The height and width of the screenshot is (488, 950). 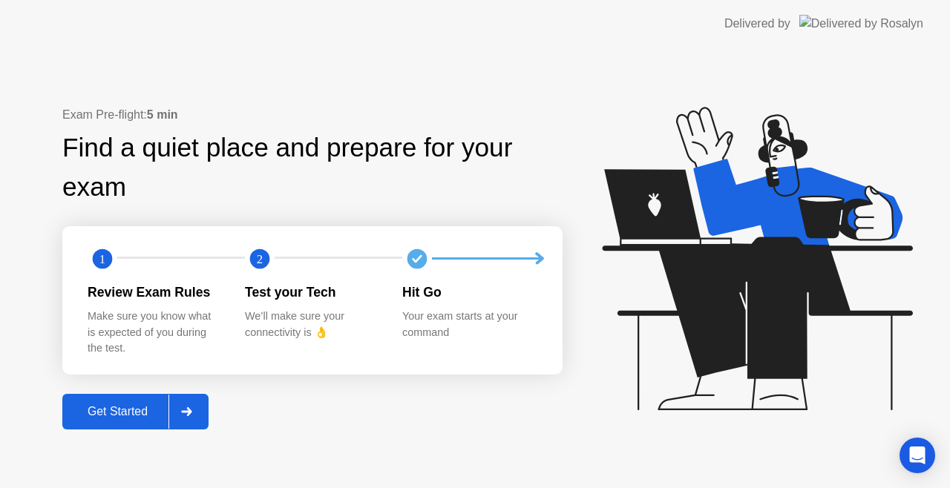 What do you see at coordinates (312, 324) in the screenshot?
I see `div: We’ll make sure your connectivity is 👌` at bounding box center [312, 324].